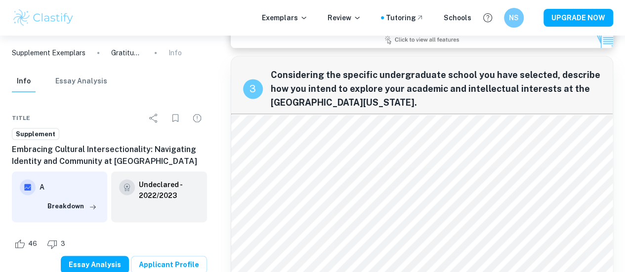 The height and width of the screenshot is (272, 625). Describe the element at coordinates (197, 118) in the screenshot. I see `div: Report issue` at that location.